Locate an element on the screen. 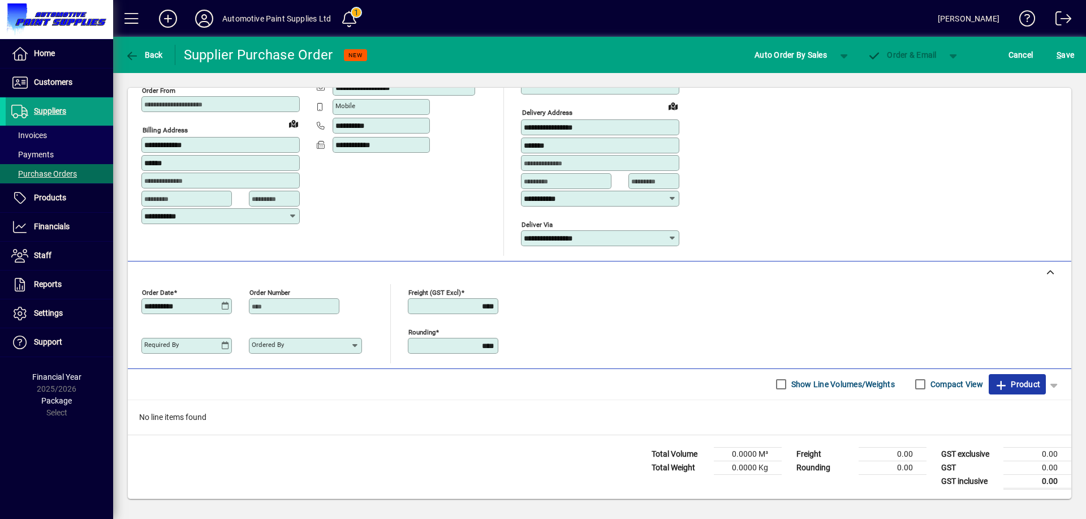 Image resolution: width=1086 pixels, height=519 pixels. td: 0.0000 Kg is located at coordinates (748, 467).